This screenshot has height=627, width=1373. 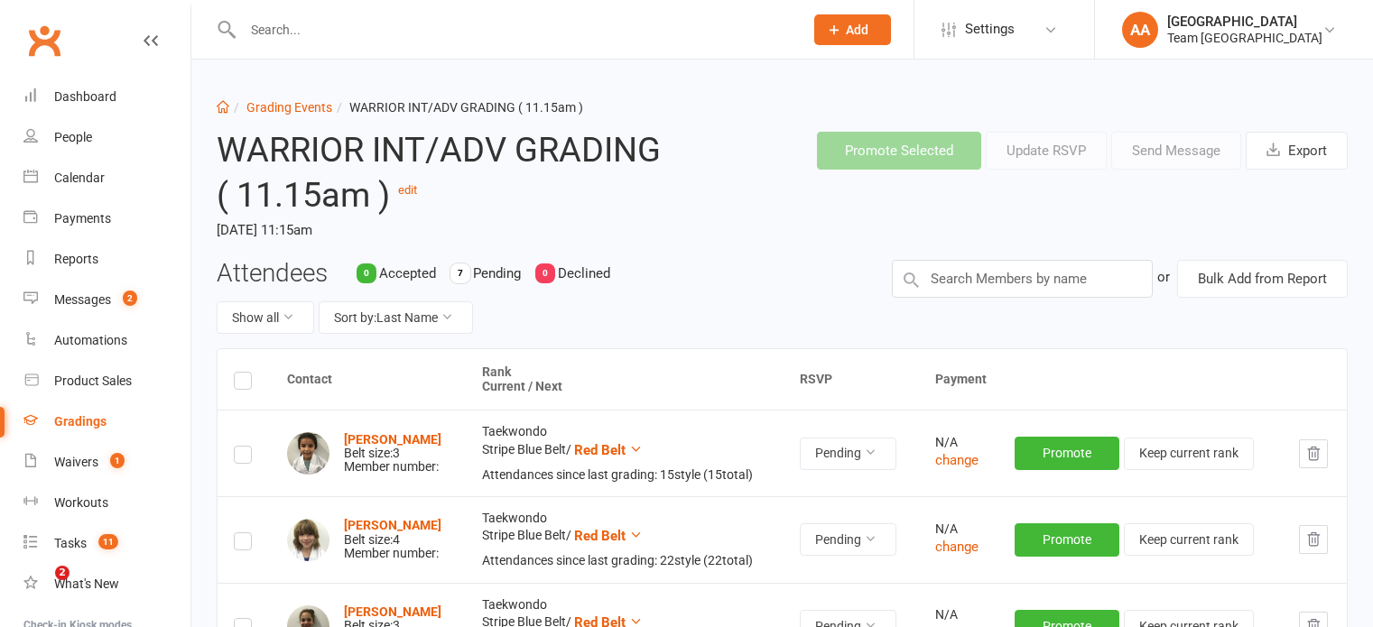 I want to click on div: Attendances since last grading: 15 style ( 15 total), so click(x=624, y=475).